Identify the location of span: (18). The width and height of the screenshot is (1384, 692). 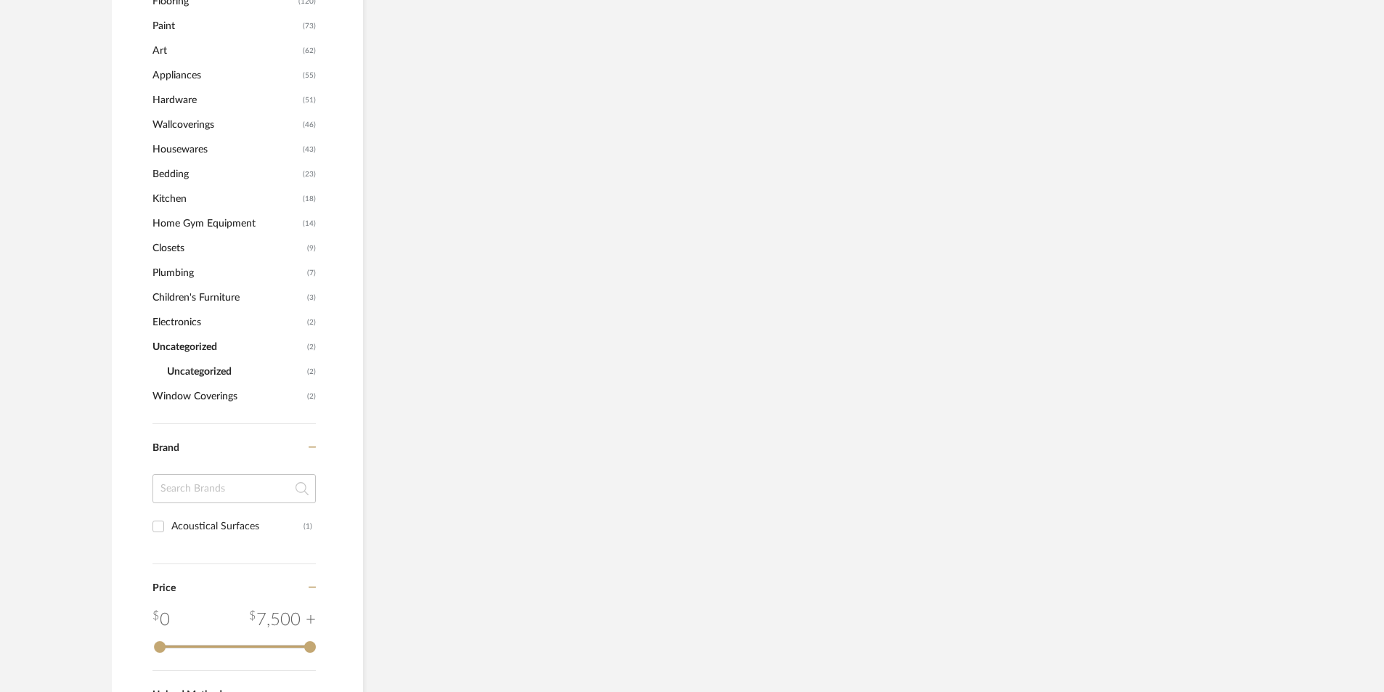
(309, 199).